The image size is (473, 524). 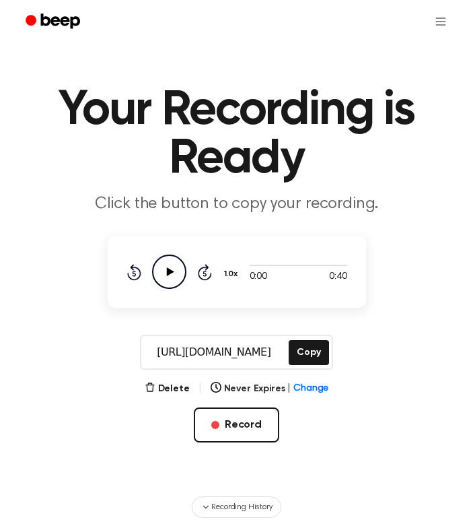 I want to click on button: Recording History, so click(x=236, y=507).